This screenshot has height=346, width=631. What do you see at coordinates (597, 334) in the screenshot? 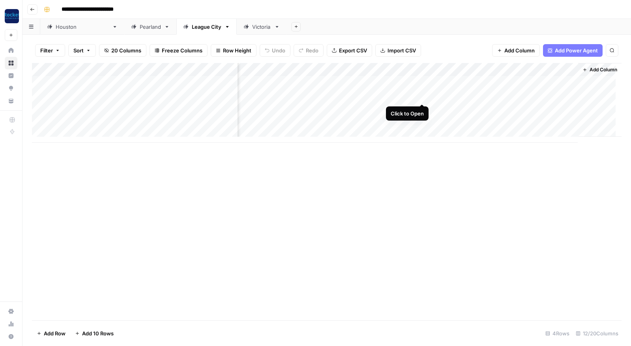
I see `div: 12/20 Columns` at bounding box center [597, 334].